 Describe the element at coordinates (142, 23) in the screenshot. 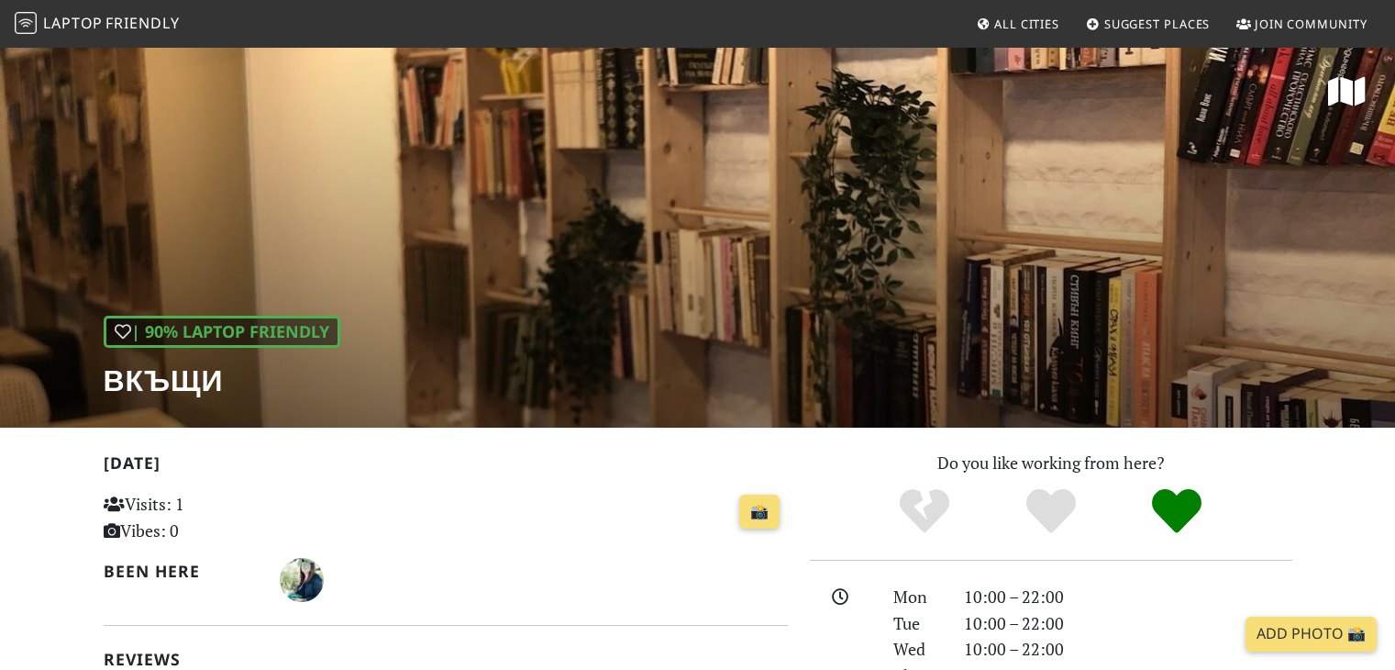

I see `span: Friendly` at that location.